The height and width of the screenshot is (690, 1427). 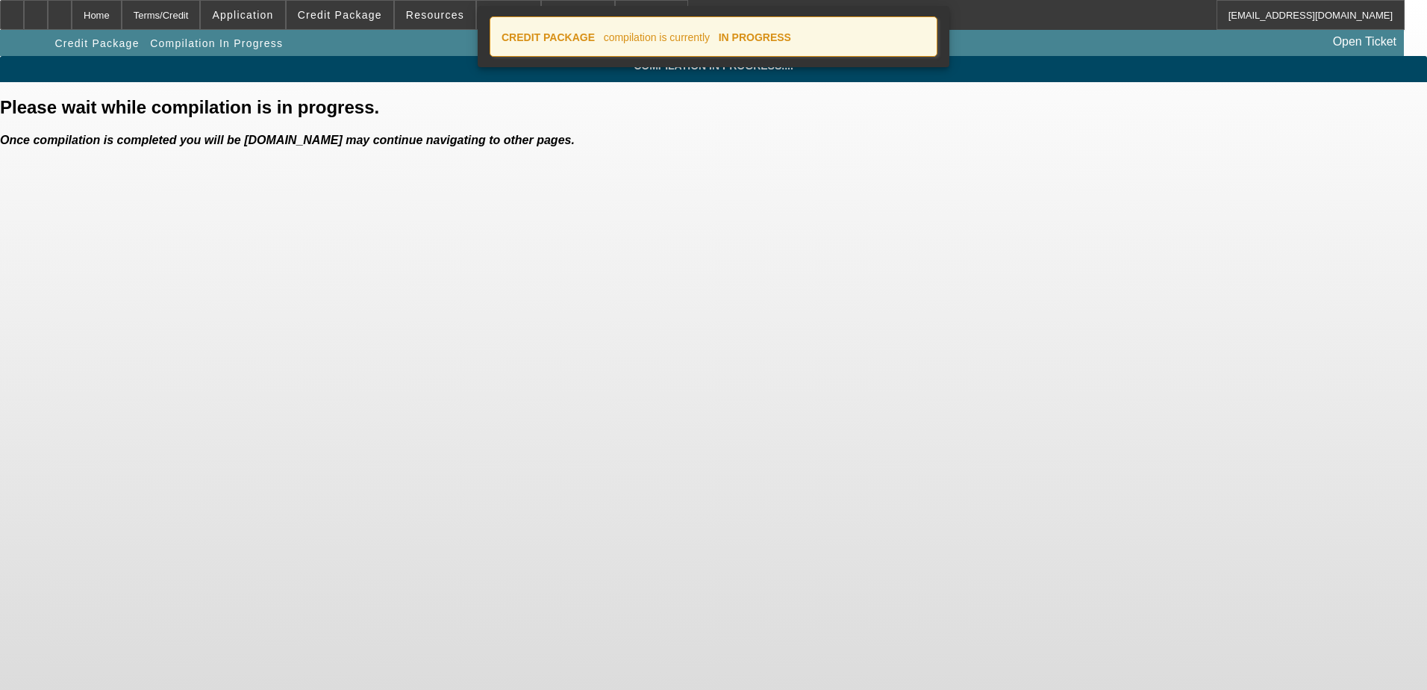 I want to click on span: Compilation In Progress, so click(x=216, y=43).